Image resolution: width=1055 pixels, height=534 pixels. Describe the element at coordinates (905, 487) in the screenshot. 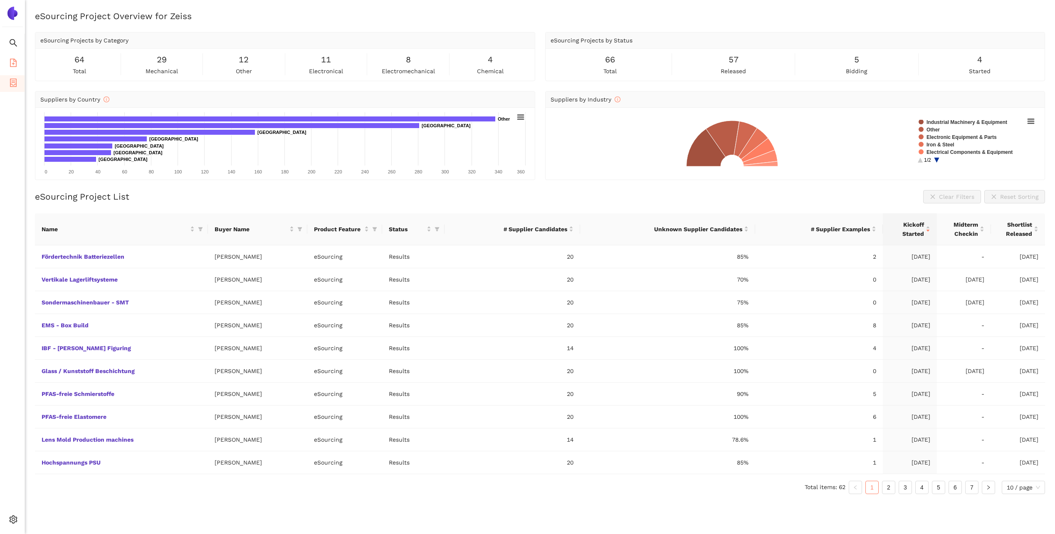

I see `li: 3` at that location.